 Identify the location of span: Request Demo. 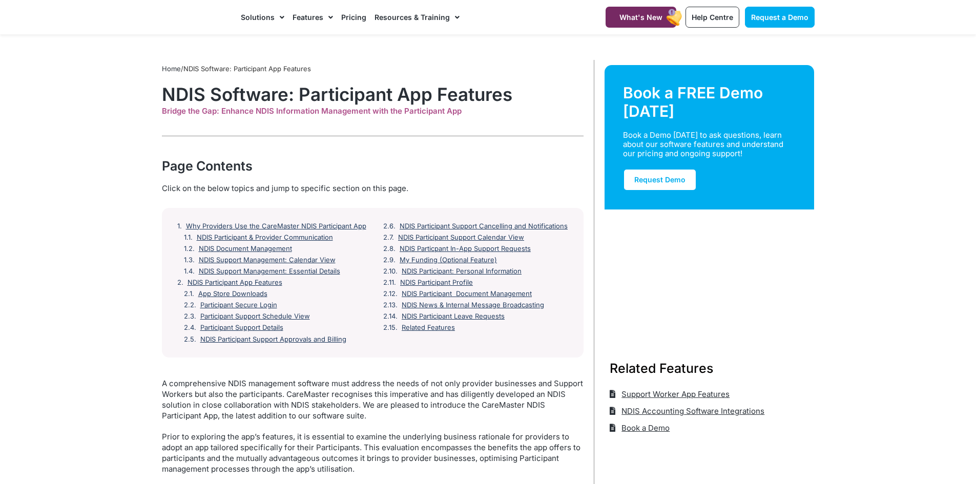
(660, 179).